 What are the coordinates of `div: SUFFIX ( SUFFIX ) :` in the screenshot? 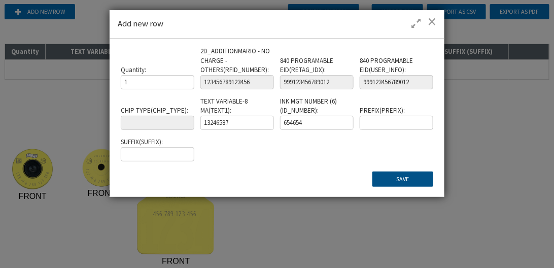 It's located at (157, 149).